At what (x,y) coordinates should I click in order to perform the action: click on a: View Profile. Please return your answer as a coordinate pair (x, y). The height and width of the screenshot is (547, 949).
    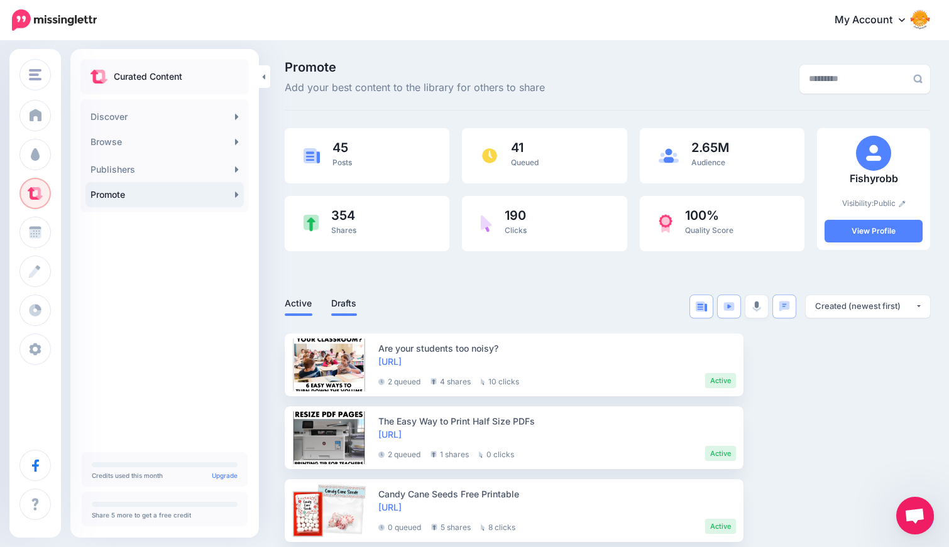
    Looking at the image, I should click on (874, 231).